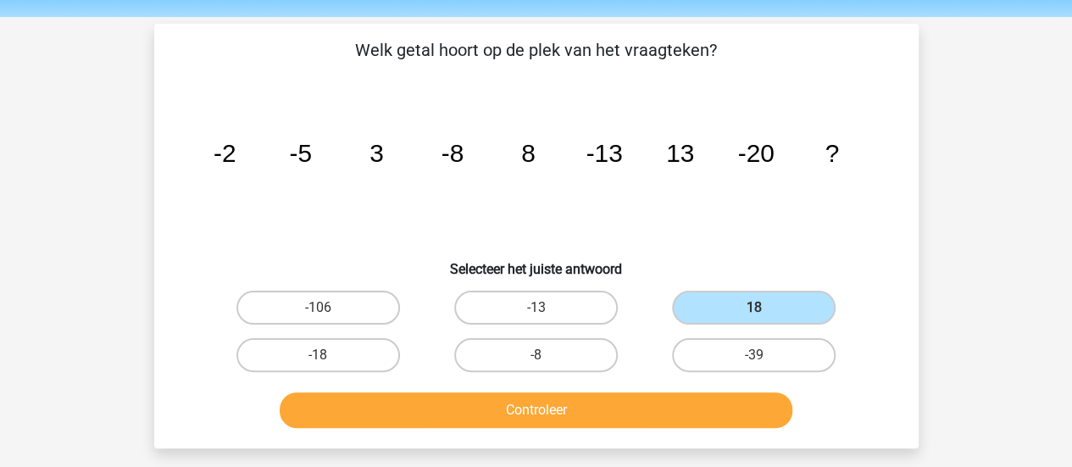 The height and width of the screenshot is (467, 1072). What do you see at coordinates (318, 355) in the screenshot?
I see `label: -18` at bounding box center [318, 355].